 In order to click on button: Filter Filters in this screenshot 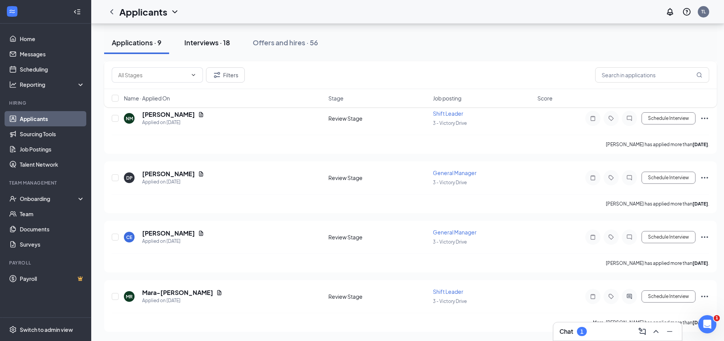, I will do `click(225, 75)`.